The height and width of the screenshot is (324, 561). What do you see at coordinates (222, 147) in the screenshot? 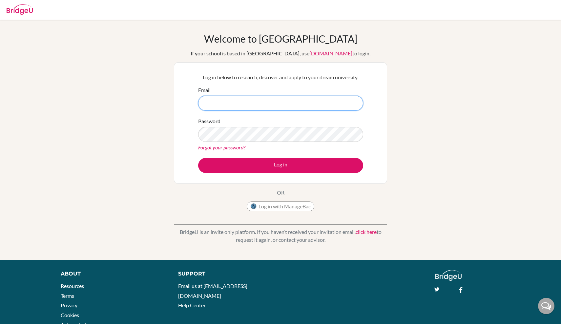
I see `a: Forgot your password?` at bounding box center [222, 147].